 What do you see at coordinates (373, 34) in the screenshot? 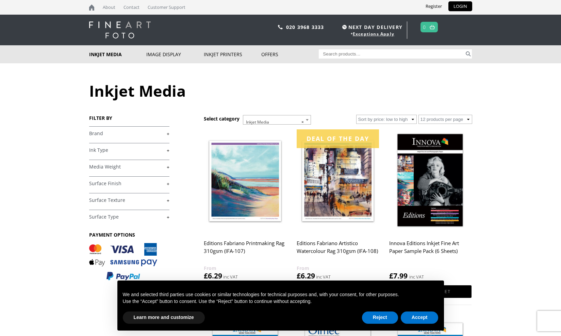
I see `a: Exceptions Apply` at bounding box center [373, 34].